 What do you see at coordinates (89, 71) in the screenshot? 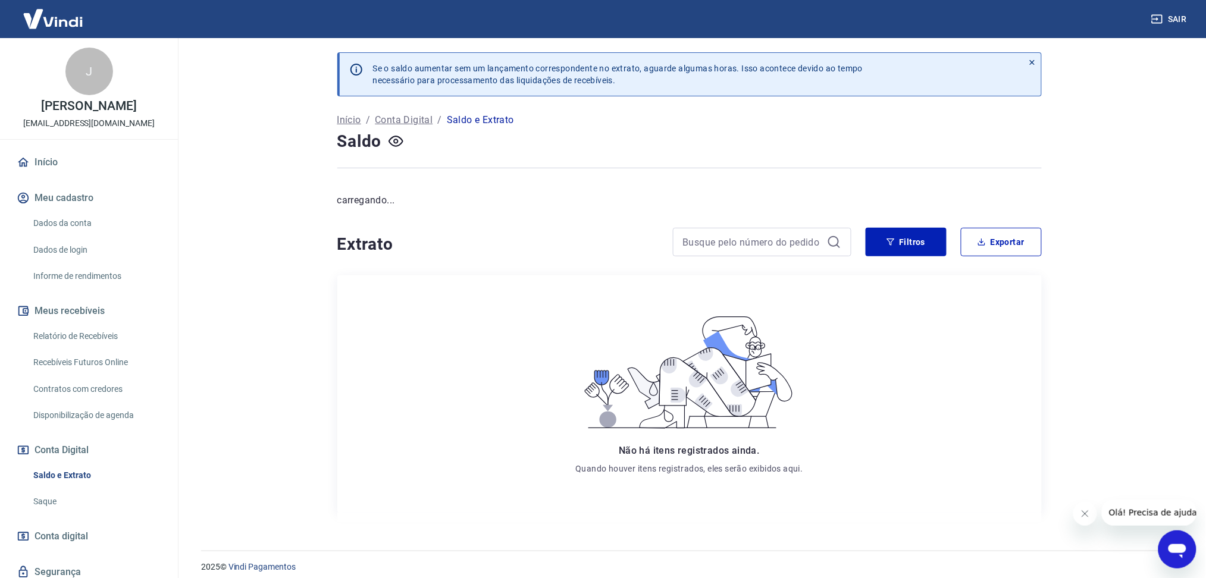
I see `div: J` at bounding box center [89, 71].